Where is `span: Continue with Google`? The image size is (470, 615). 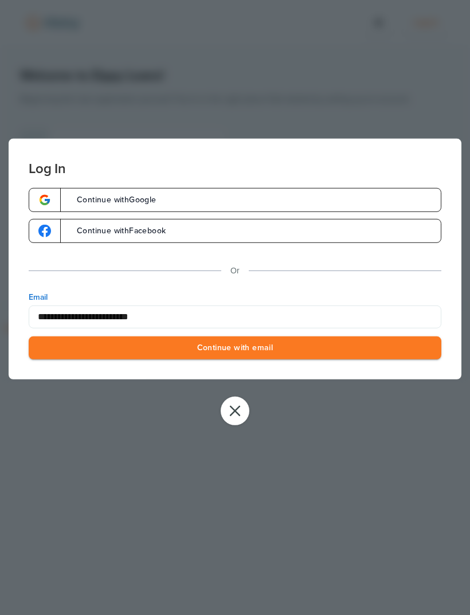
span: Continue with Google is located at coordinates (111, 200).